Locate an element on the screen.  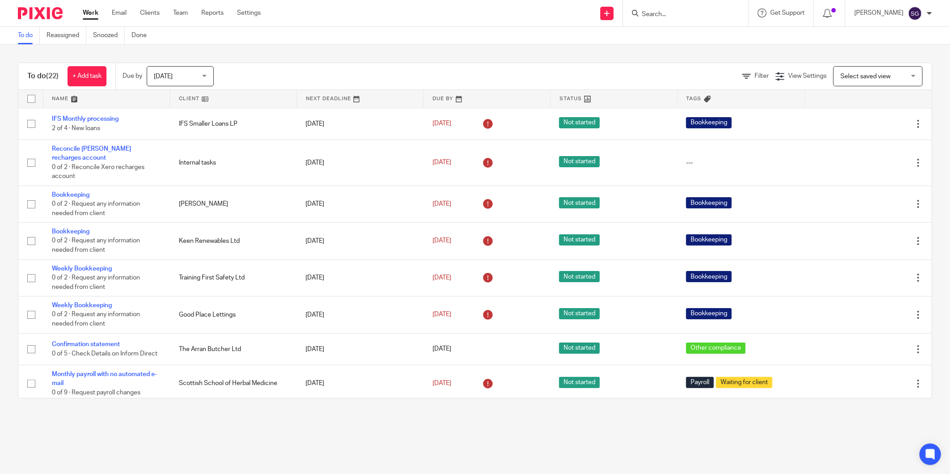
a: Reports is located at coordinates (212, 13).